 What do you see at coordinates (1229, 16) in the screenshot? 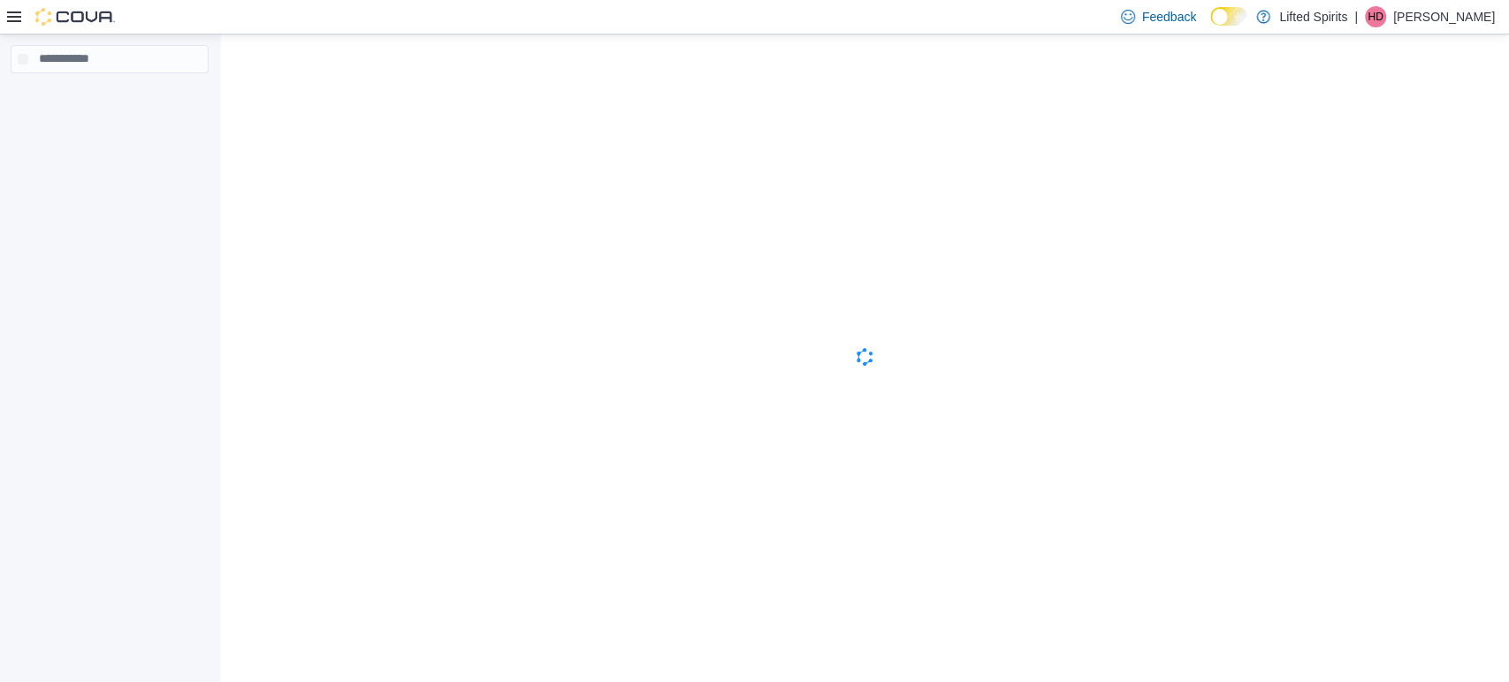
I see `input: Dark Mode` at bounding box center [1229, 16].